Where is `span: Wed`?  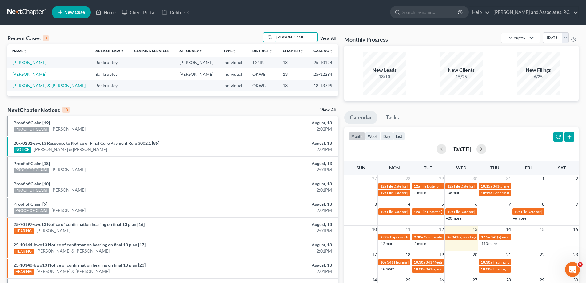
span: Wed is located at coordinates (461, 167).